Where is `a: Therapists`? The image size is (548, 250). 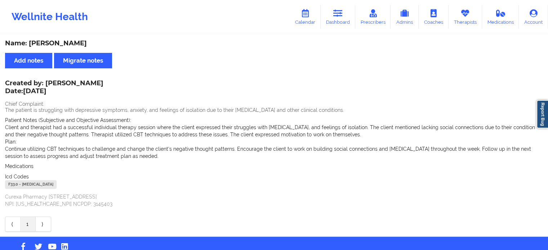
a: Therapists is located at coordinates (465, 17).